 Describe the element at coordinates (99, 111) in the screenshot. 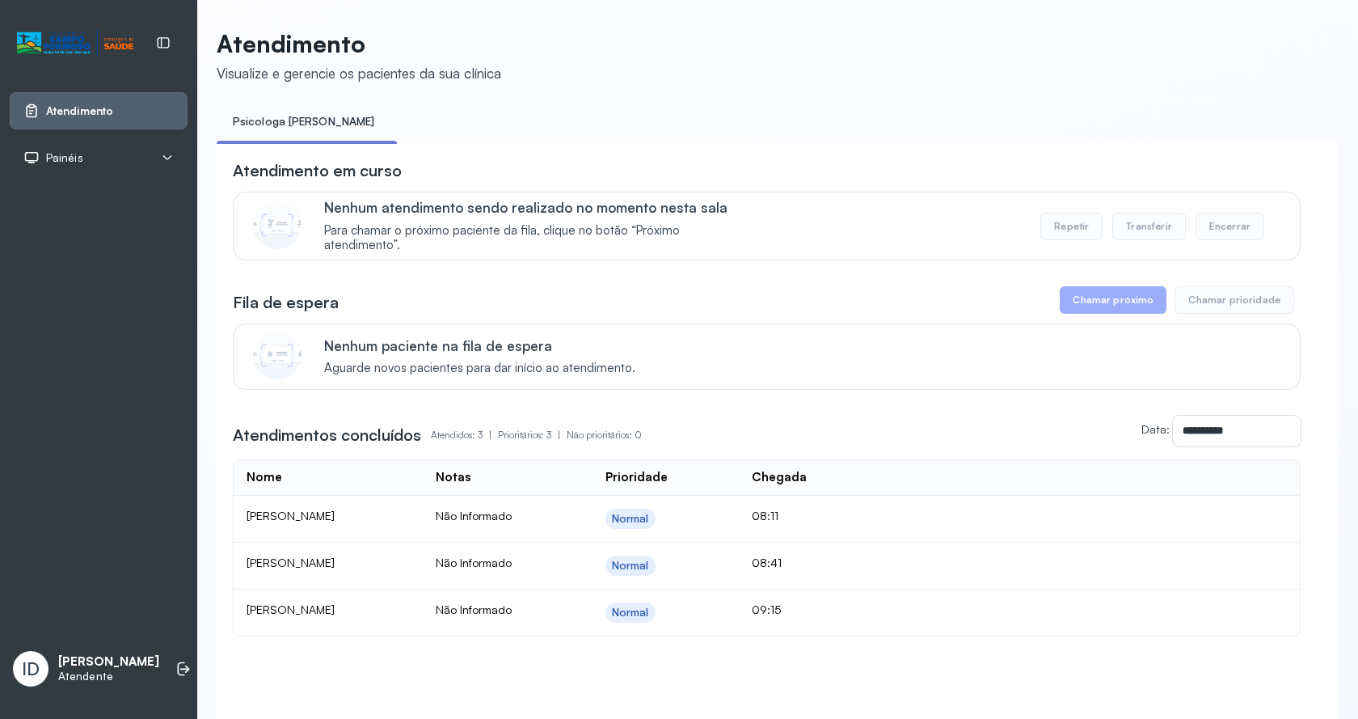

I see `a: Atendimento` at that location.